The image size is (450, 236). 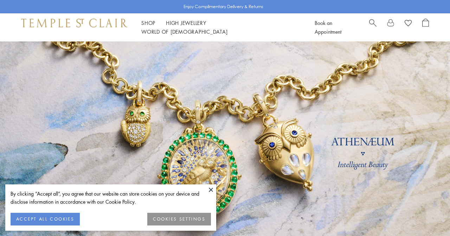 I want to click on button: ACCEPT ALL COOKIES, so click(x=45, y=219).